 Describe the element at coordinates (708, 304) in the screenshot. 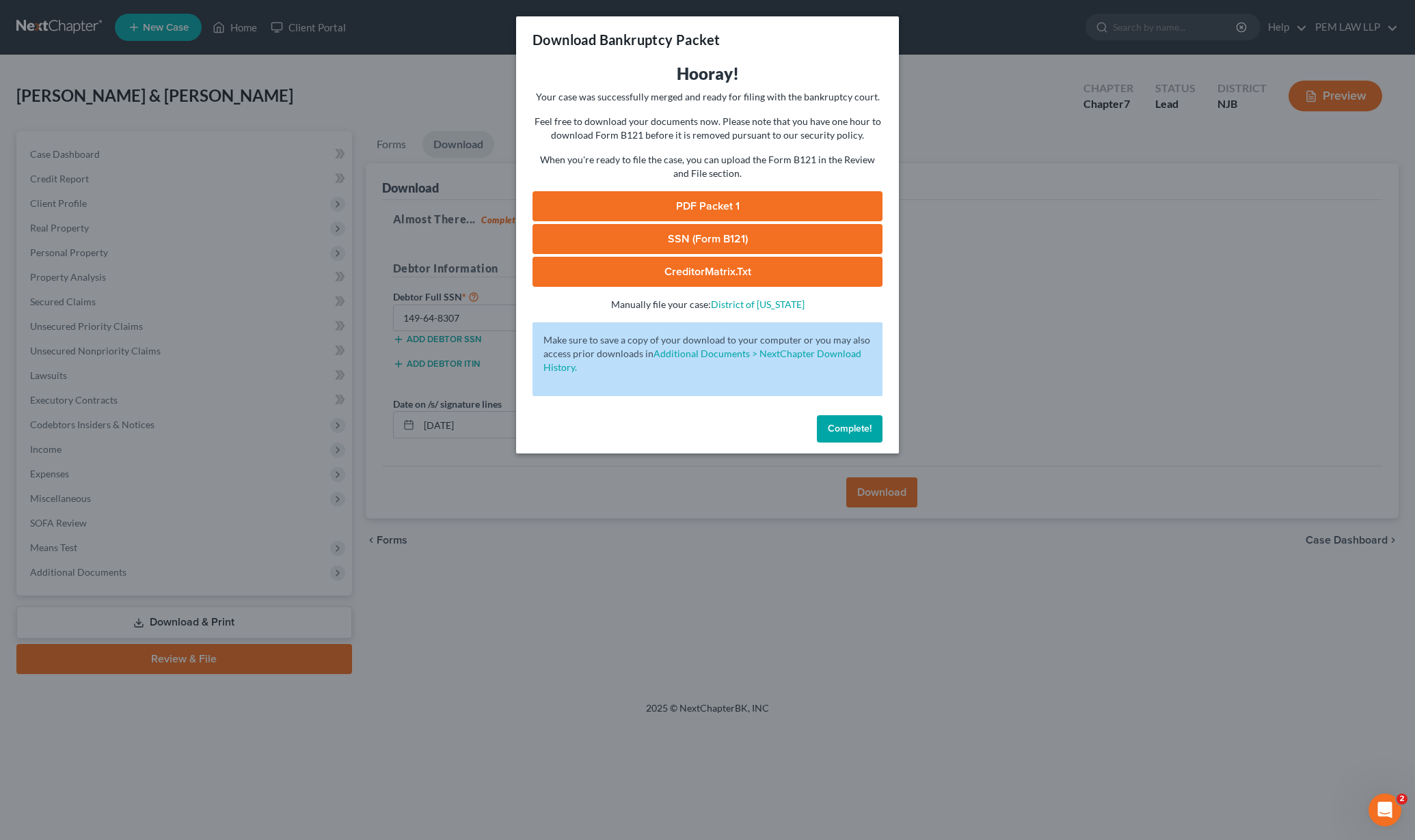

I see `p: Manually file your case:` at that location.